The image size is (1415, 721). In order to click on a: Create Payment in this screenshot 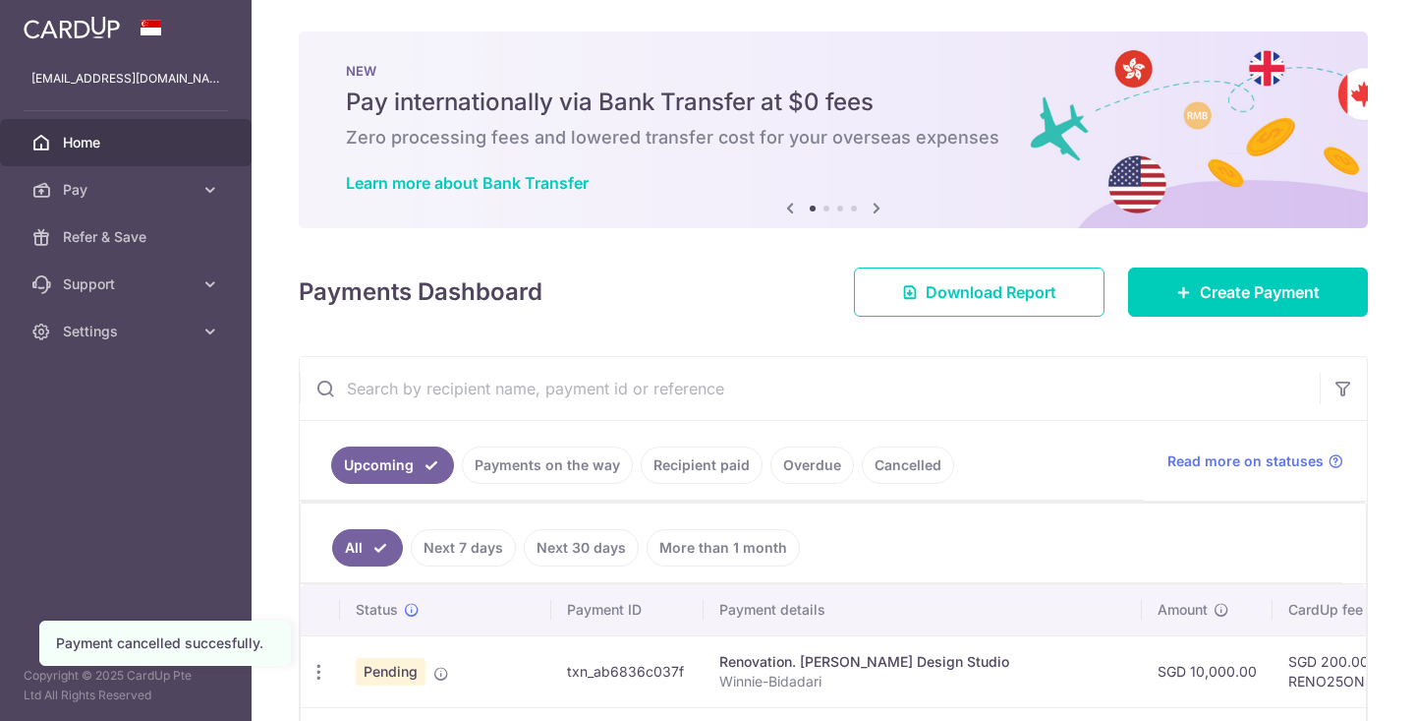, I will do `click(1248, 292)`.